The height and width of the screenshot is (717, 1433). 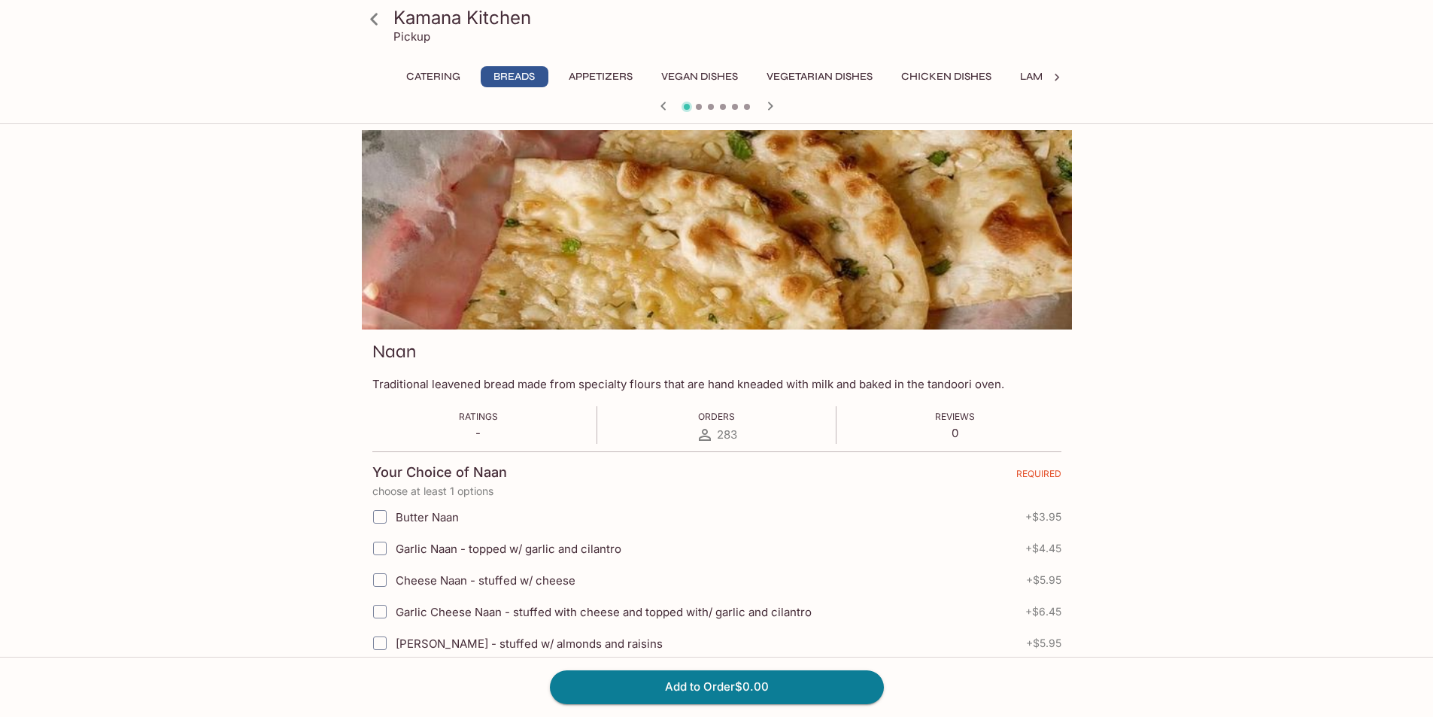 I want to click on span: + $4.45, so click(x=1043, y=548).